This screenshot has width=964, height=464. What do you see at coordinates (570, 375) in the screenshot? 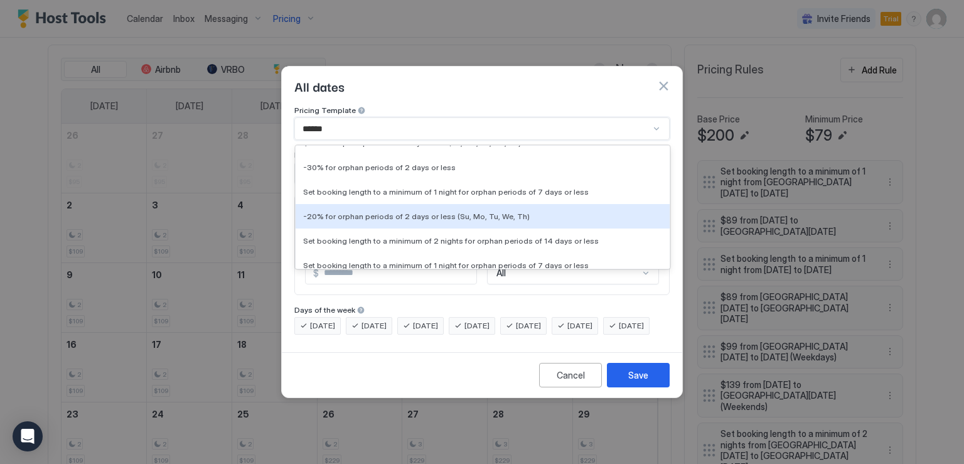
I see `button: Cancel` at bounding box center [570, 375].